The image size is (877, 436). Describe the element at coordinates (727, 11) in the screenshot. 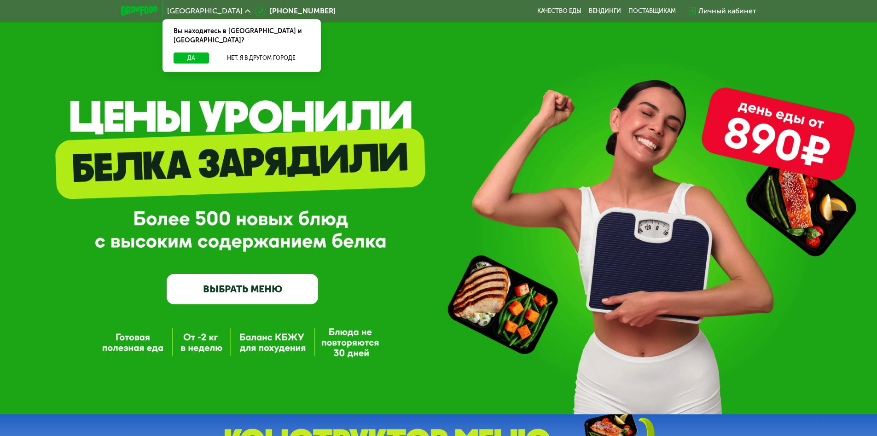

I see `div: Личный кабинет` at that location.